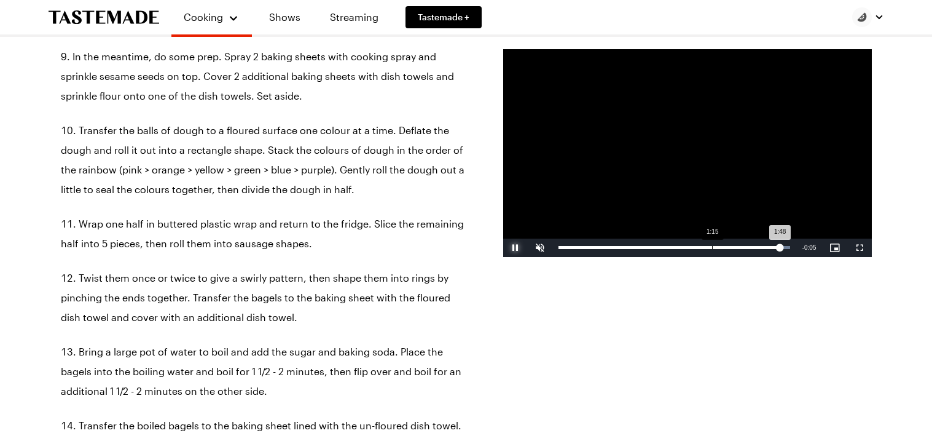  What do you see at coordinates (444, 17) in the screenshot?
I see `span: Tastemade +` at bounding box center [444, 17].